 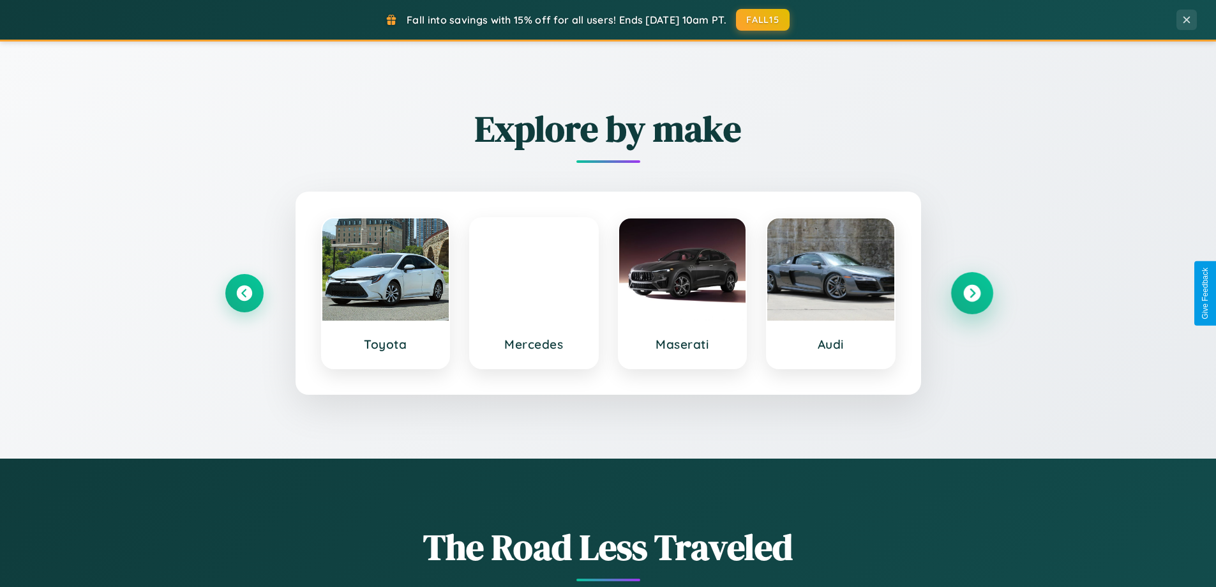 What do you see at coordinates (385, 344) in the screenshot?
I see `h3: Toyota` at bounding box center [385, 344].